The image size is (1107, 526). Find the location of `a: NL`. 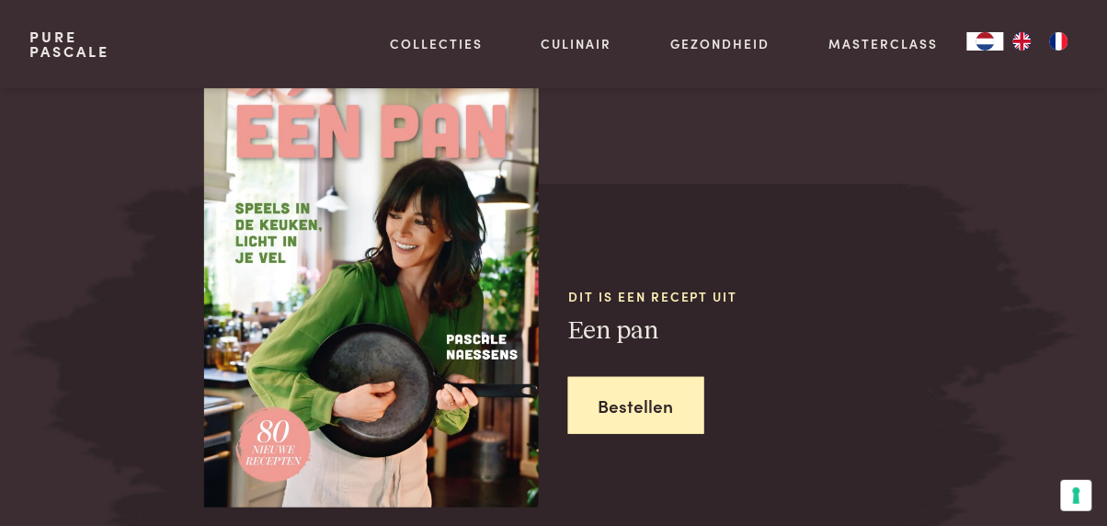

a: NL is located at coordinates (985, 41).